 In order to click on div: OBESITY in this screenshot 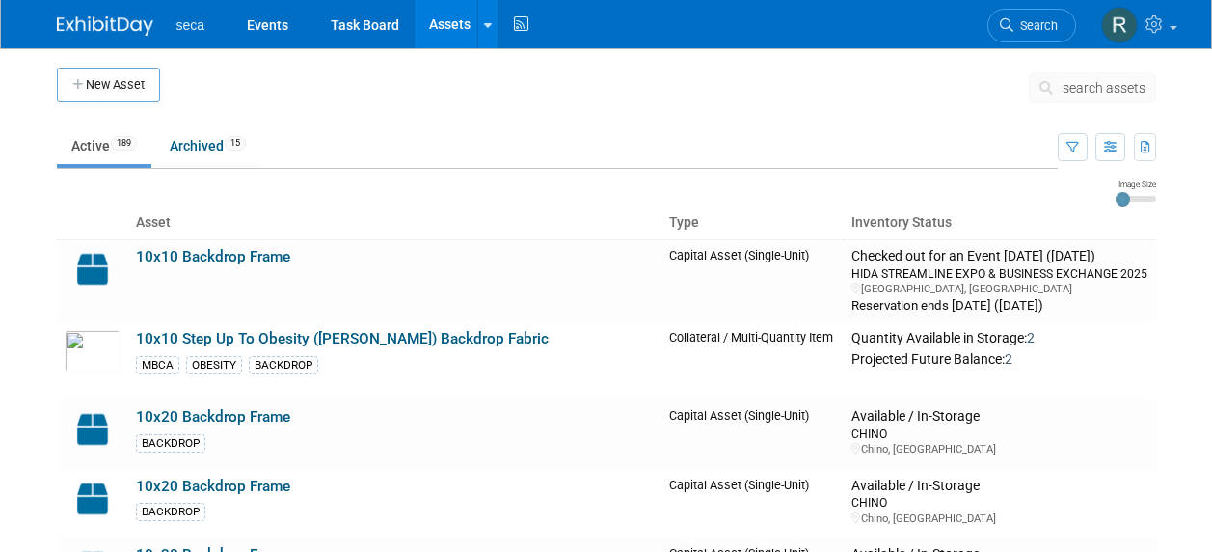, I will do `click(214, 365)`.